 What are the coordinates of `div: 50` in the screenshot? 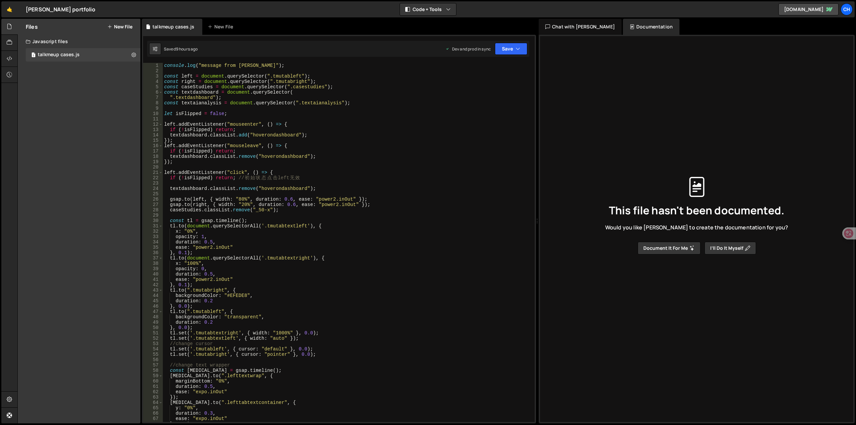 It's located at (153, 328).